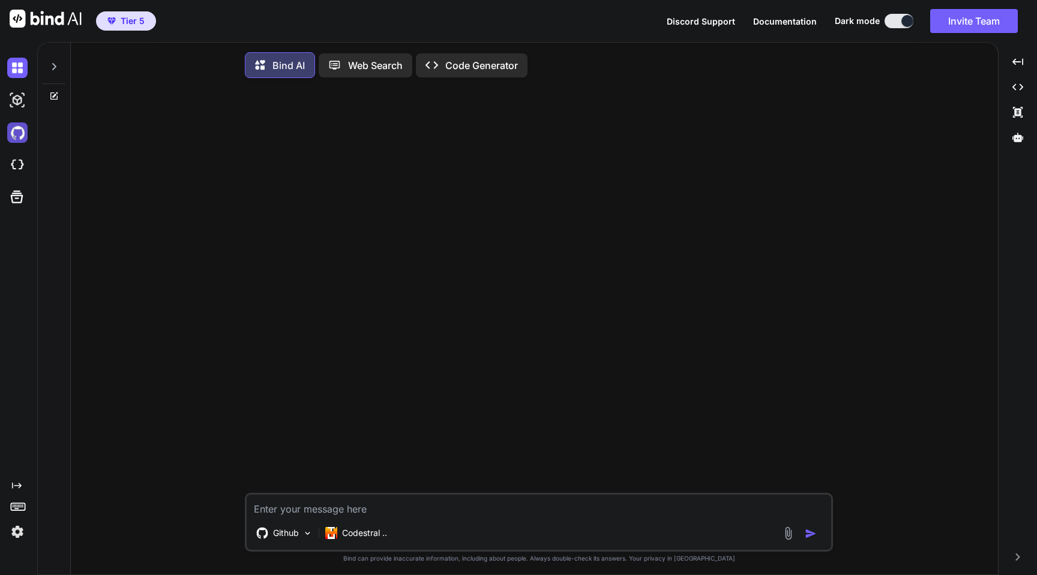 This screenshot has height=575, width=1037. What do you see at coordinates (539, 558) in the screenshot?
I see `p: Bind can provide inaccurate information, including about people. Always double-check its answers....` at bounding box center [539, 558].